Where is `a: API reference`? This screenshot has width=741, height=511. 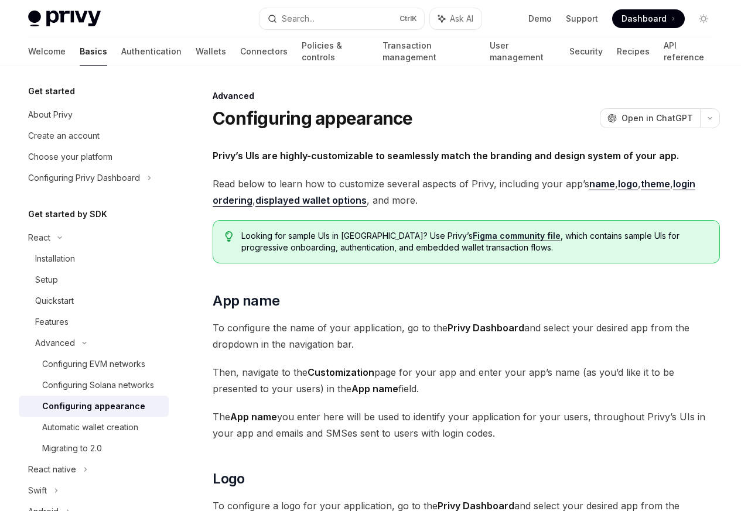 a: API reference is located at coordinates (688, 52).